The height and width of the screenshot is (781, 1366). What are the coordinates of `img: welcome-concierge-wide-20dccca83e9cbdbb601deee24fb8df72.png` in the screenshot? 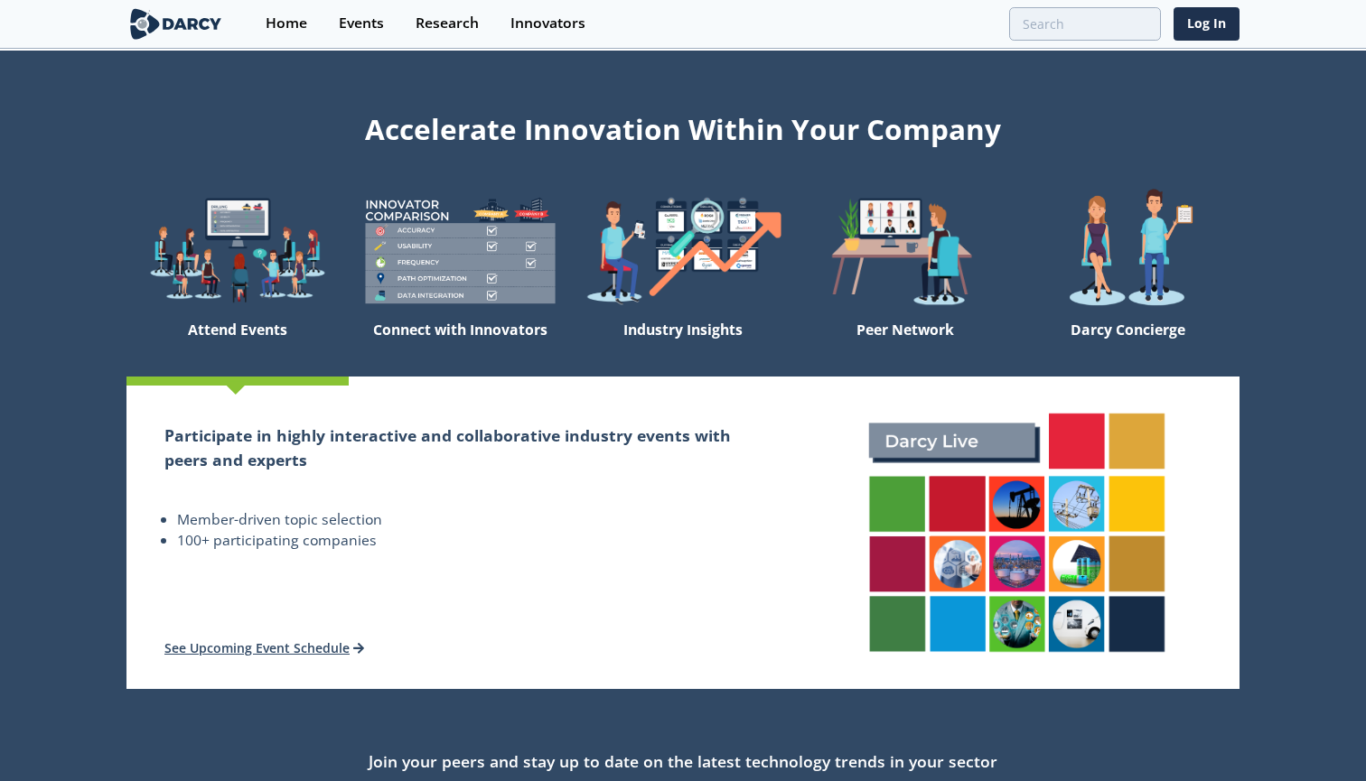 It's located at (1128, 250).